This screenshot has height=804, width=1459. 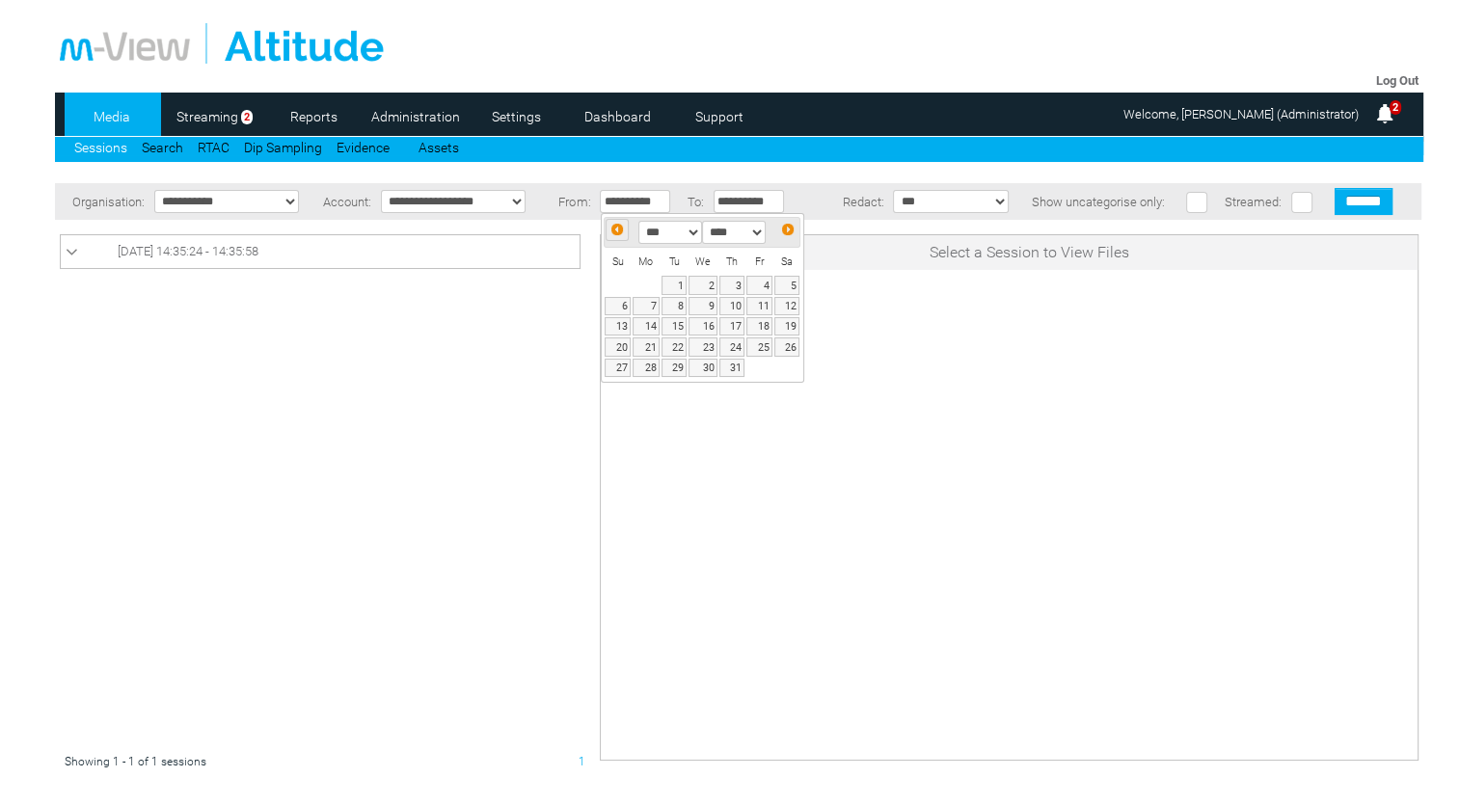 What do you see at coordinates (719, 117) in the screenshot?
I see `a: Support` at bounding box center [719, 117].